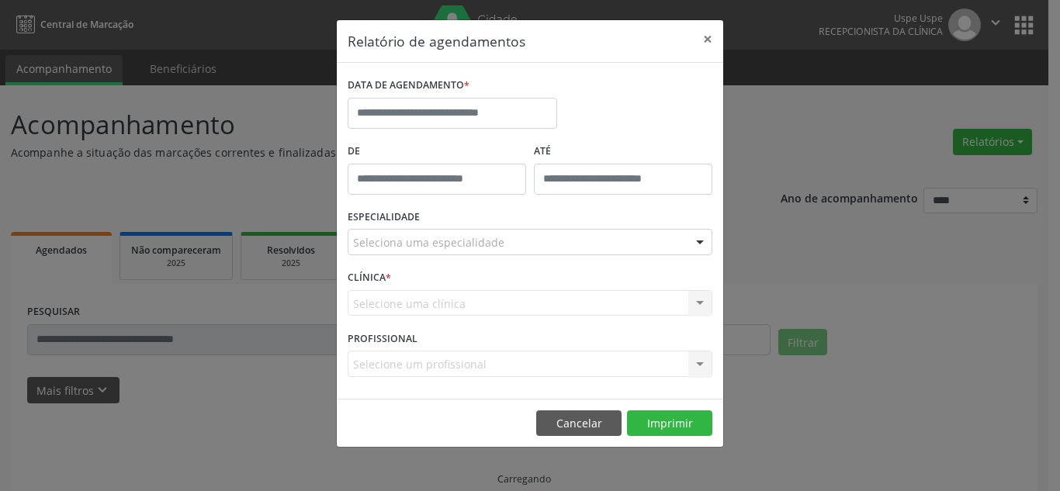 The height and width of the screenshot is (491, 1060). Describe the element at coordinates (383, 217) in the screenshot. I see `label: ESPECIALIDADE` at that location.